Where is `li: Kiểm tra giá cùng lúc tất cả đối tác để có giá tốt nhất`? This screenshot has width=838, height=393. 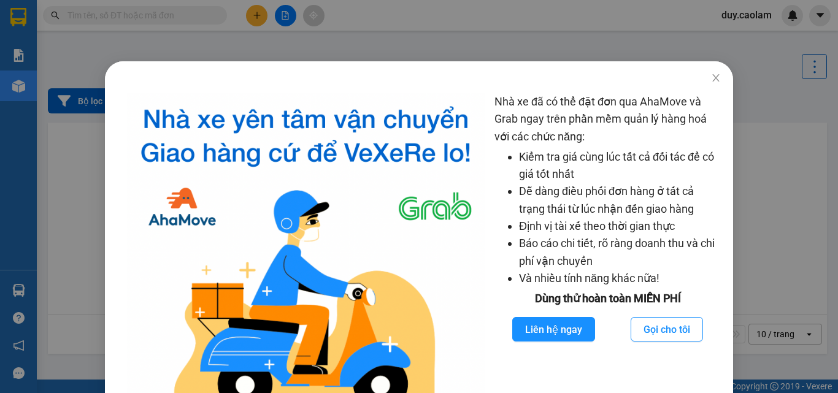 li: Kiểm tra giá cùng lúc tất cả đối tác để có giá tốt nhất is located at coordinates (619, 166).